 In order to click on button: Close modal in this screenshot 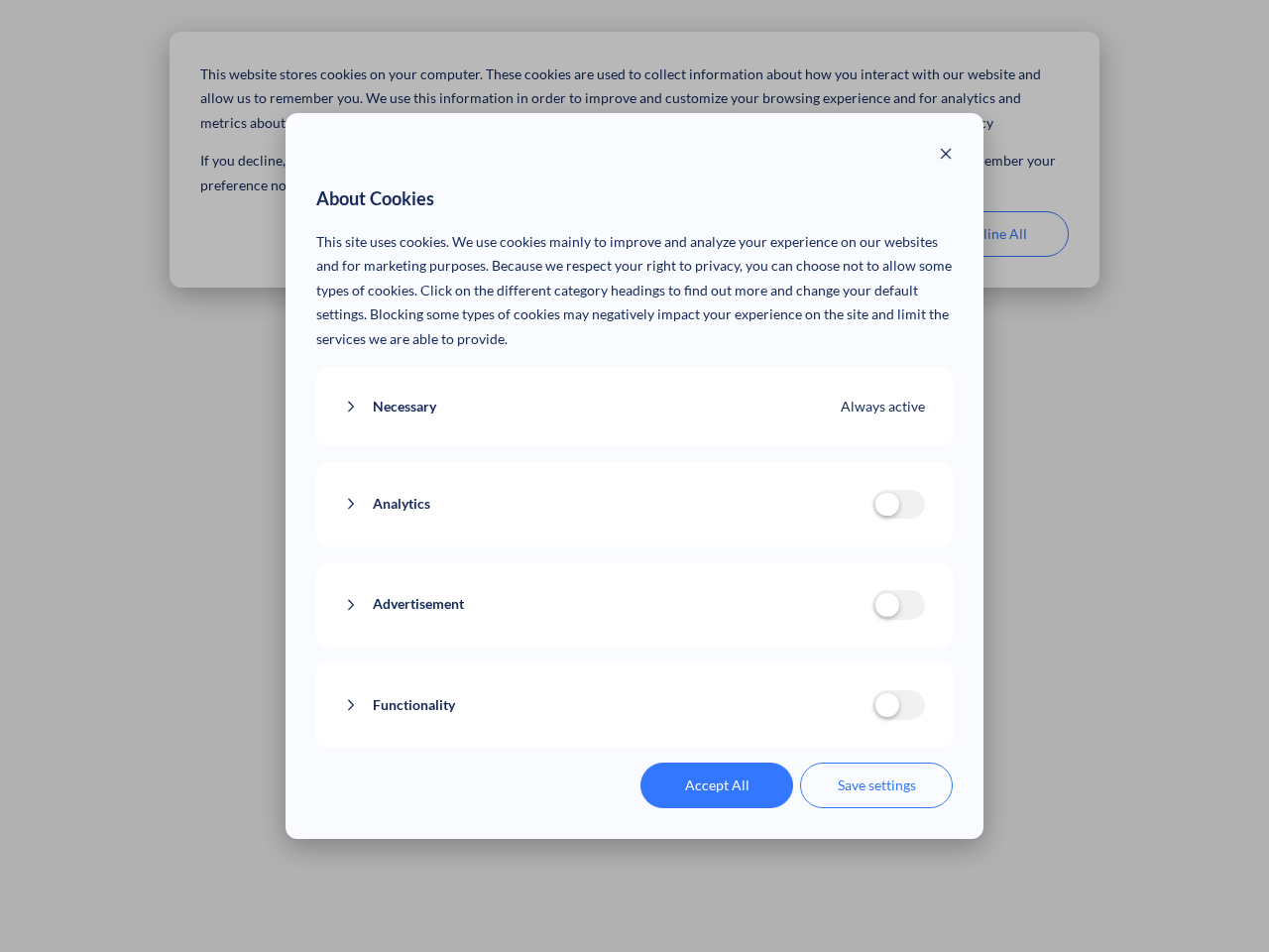, I will do `click(946, 156)`.